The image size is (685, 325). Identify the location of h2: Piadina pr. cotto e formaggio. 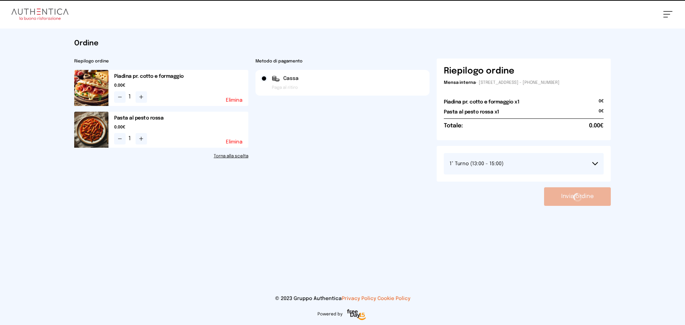
(181, 76).